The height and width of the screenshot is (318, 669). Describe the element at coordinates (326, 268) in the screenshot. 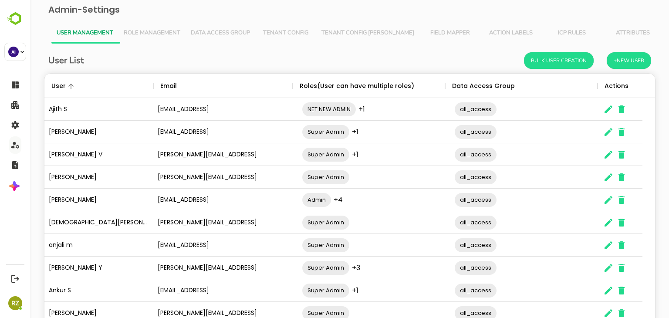

I see `span: +3` at that location.